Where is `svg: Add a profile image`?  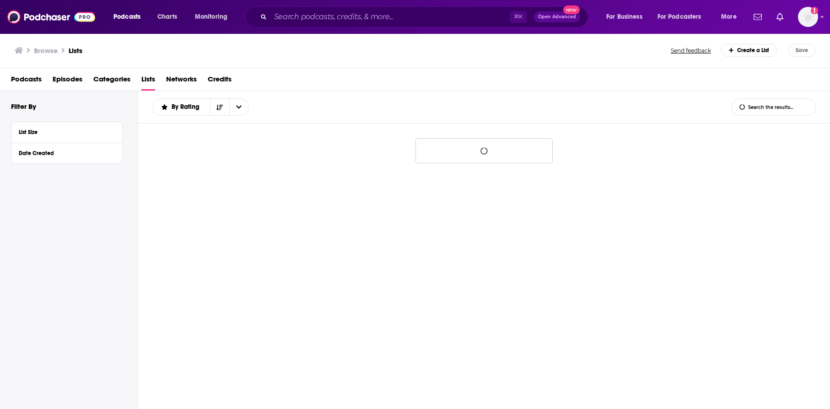
svg: Add a profile image is located at coordinates (814, 11).